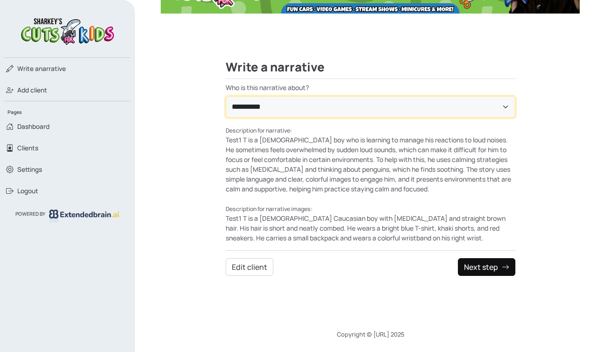 The image size is (606, 352). Describe the element at coordinates (259, 130) in the screenshot. I see `small: Description for narrative:` at that location.